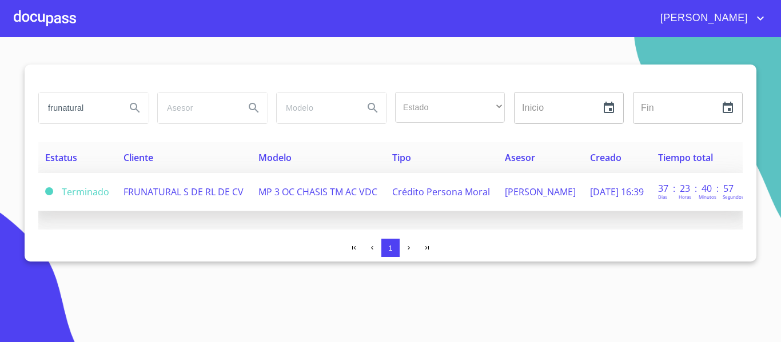 This screenshot has width=781, height=342. Describe the element at coordinates (605, 158) in the screenshot. I see `span: Creado` at that location.